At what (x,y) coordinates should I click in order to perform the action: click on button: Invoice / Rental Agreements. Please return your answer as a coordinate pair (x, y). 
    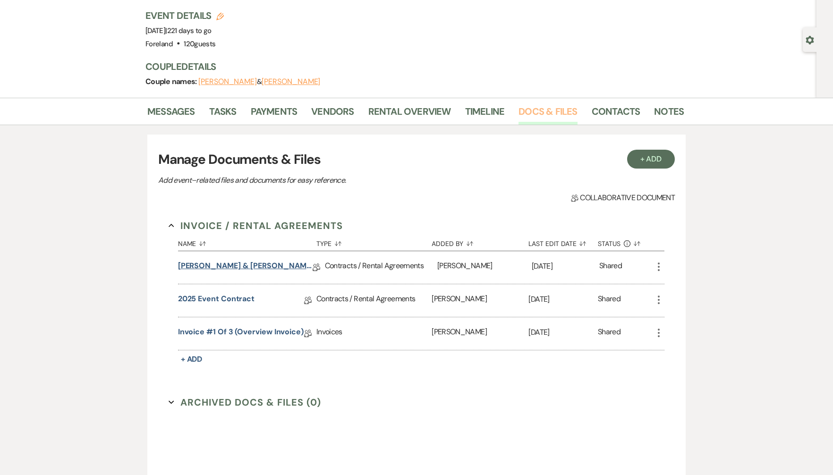
    Looking at the image, I should click on (255, 226).